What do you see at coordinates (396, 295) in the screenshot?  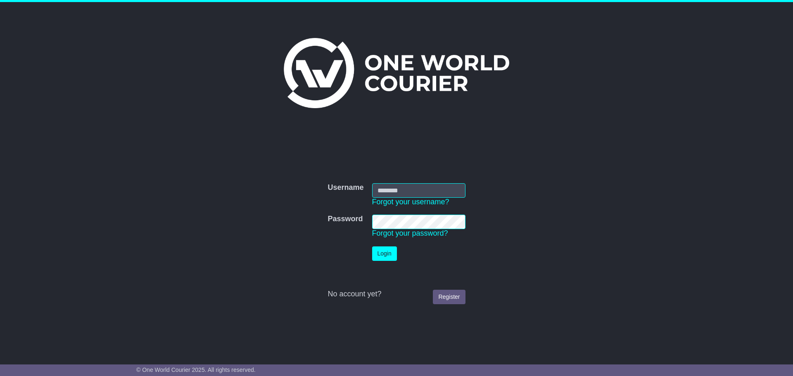 I see `div: No account yet?` at bounding box center [396, 295].